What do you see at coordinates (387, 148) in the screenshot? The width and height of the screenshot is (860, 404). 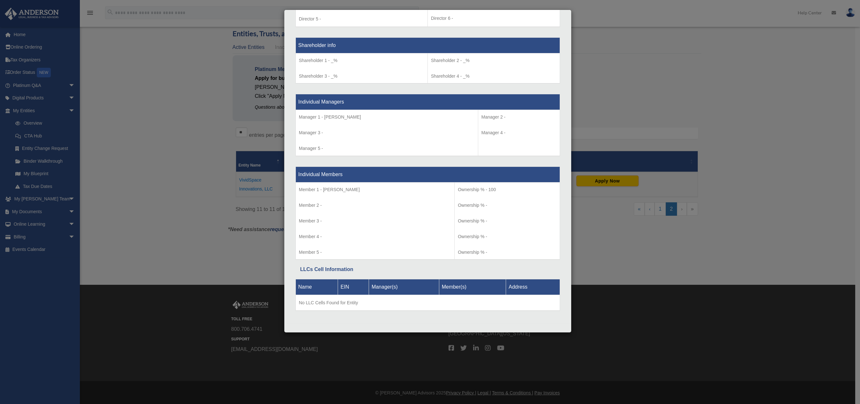 I see `p: Manager 5 -` at bounding box center [387, 148].